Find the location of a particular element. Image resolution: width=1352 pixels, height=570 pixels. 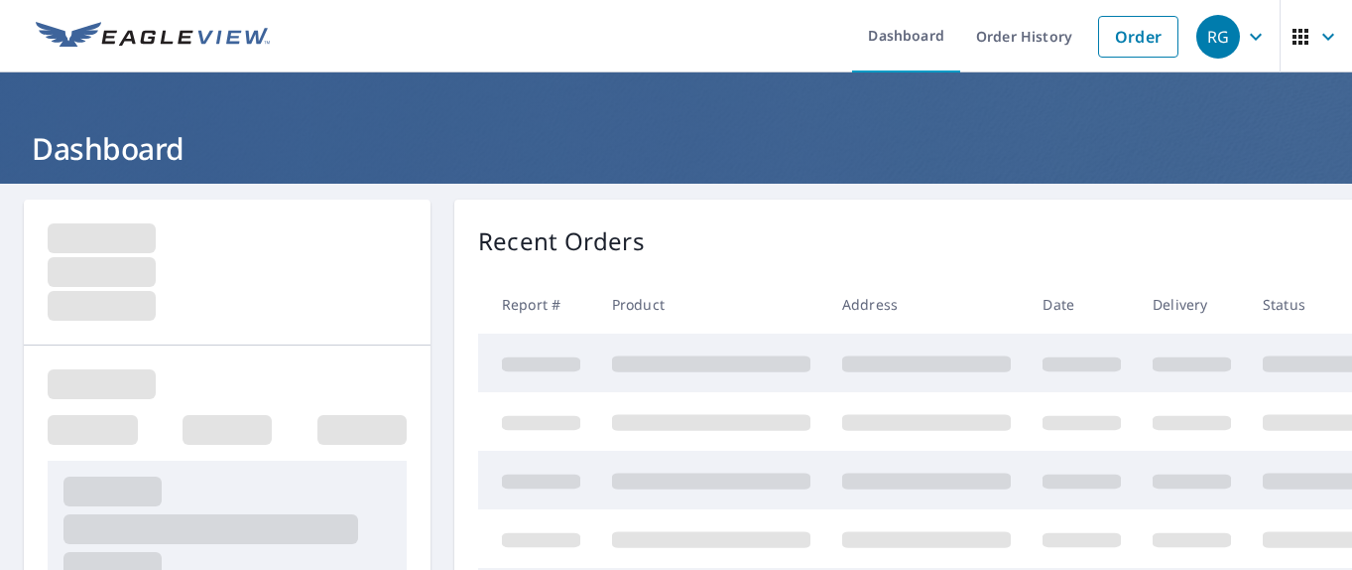

th: Date is located at coordinates (1082, 304).